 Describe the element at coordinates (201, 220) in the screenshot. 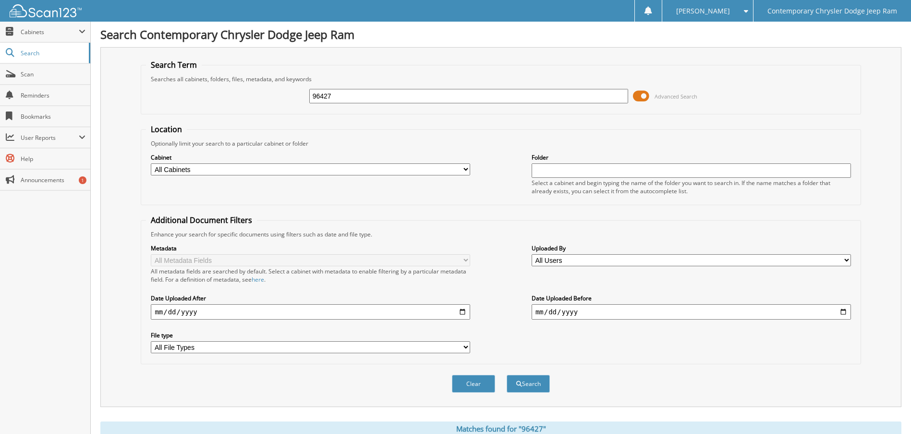

I see `legend: Additional Document Filters` at that location.